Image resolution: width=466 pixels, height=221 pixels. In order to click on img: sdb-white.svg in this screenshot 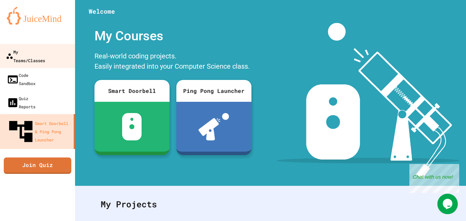, I will do `click(132, 127)`.